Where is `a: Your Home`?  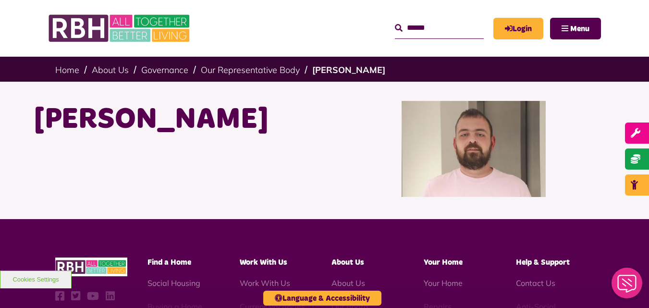
a: Your Home is located at coordinates (443, 283).